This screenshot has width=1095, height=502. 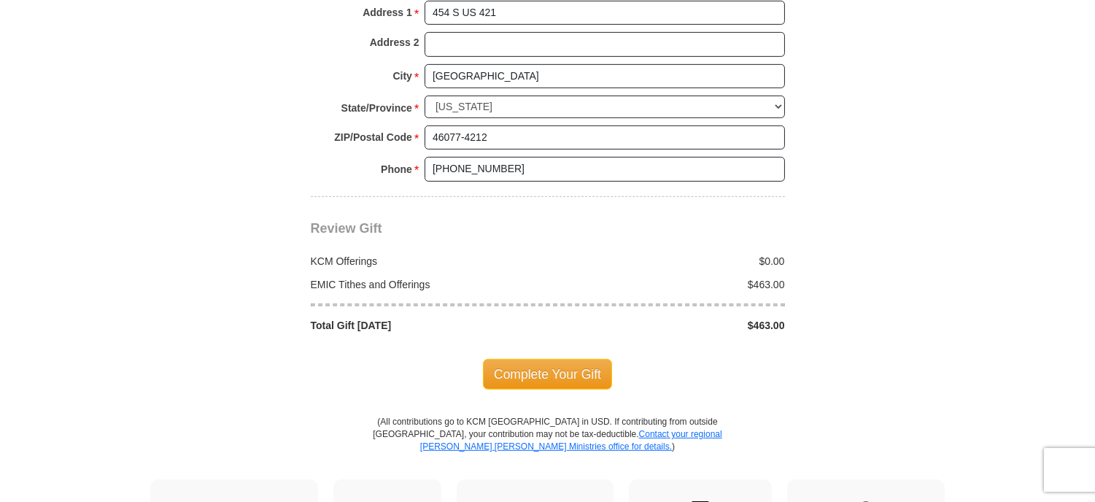 What do you see at coordinates (425, 285) in the screenshot?
I see `div: EMIC Tithes and Offerings` at bounding box center [425, 285].